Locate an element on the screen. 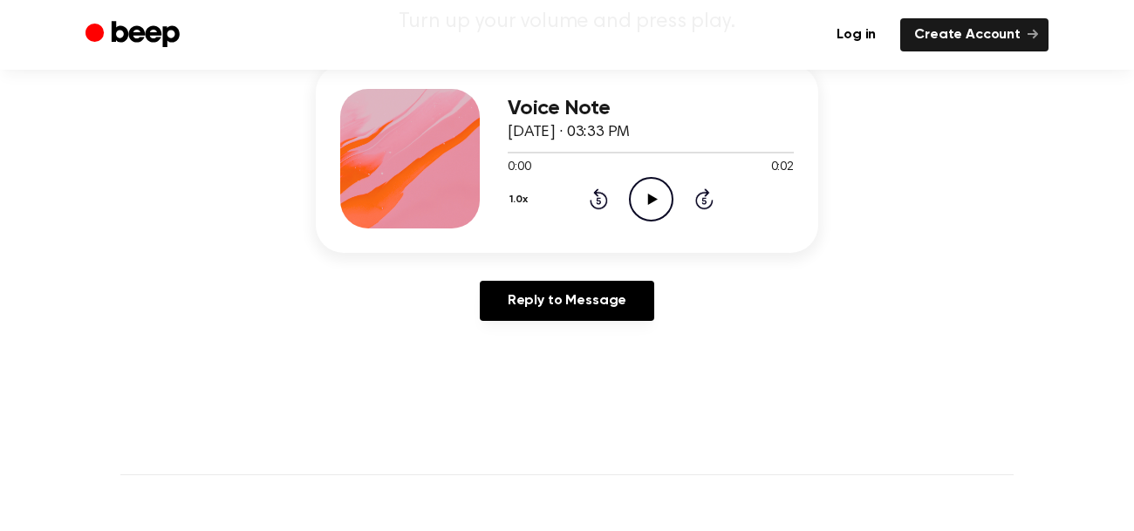 This screenshot has height=531, width=1134. span: 0:02 is located at coordinates (782, 167).